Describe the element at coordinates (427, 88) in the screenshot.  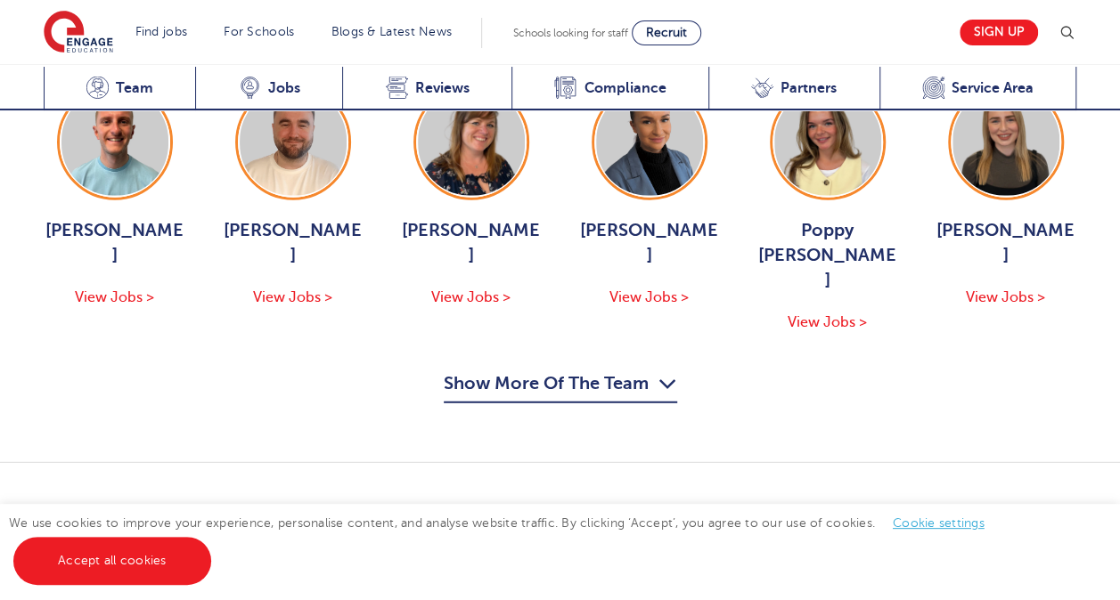
I see `a: Reviews` at that location.